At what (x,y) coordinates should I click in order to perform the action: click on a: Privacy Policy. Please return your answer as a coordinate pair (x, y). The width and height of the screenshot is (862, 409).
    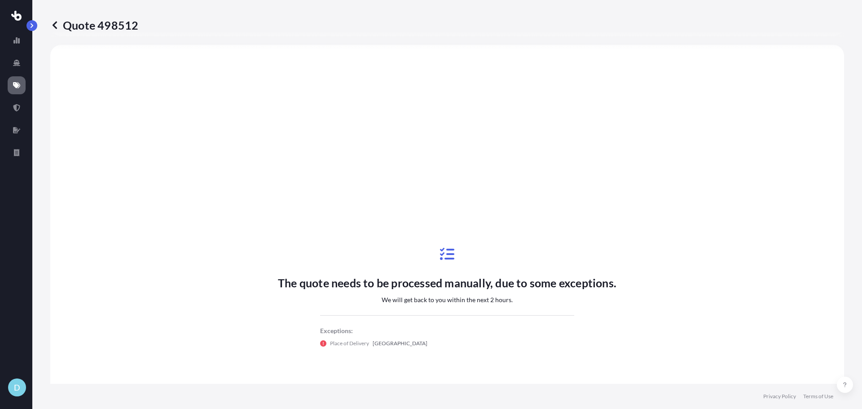
    Looking at the image, I should click on (780, 397).